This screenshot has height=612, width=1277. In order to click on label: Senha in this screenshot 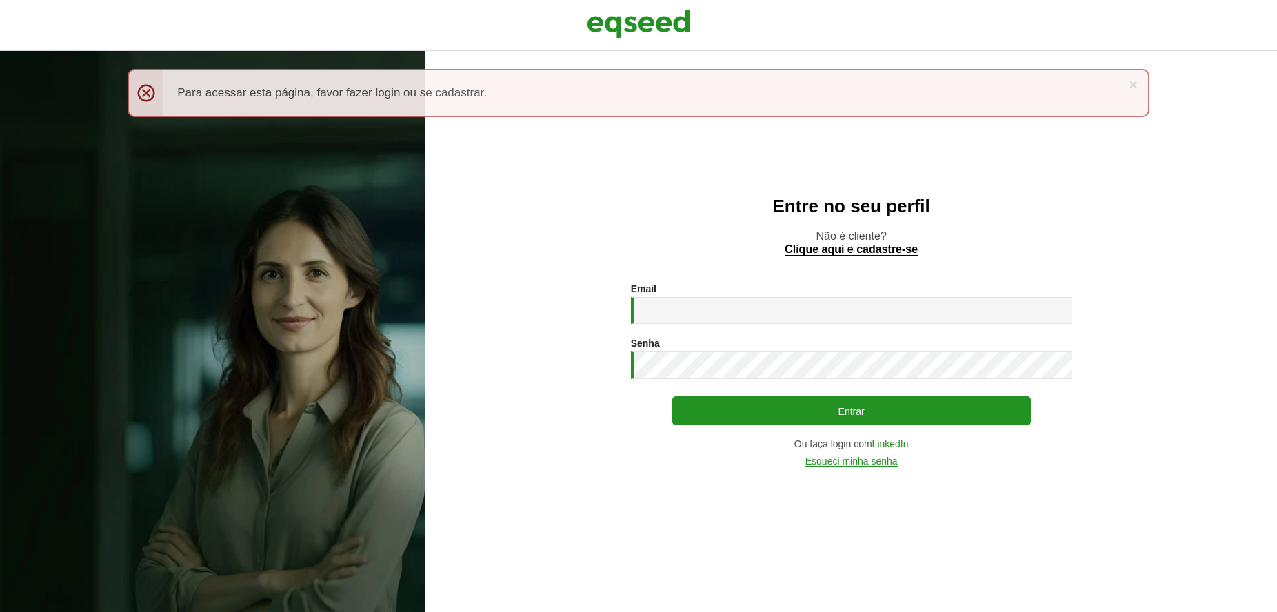, I will do `click(645, 343)`.